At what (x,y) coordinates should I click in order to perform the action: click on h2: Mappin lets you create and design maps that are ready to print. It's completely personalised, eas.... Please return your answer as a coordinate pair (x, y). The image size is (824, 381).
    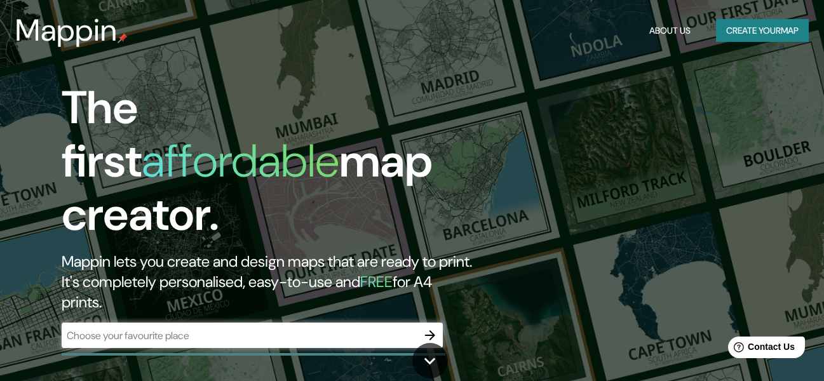
    Looking at the image, I should click on (267, 282).